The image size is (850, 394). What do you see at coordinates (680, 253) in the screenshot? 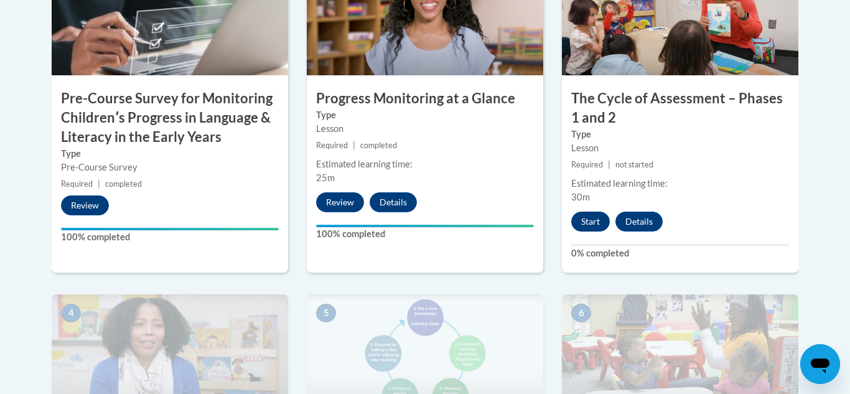
I see `label: 0% completed` at bounding box center [680, 253].